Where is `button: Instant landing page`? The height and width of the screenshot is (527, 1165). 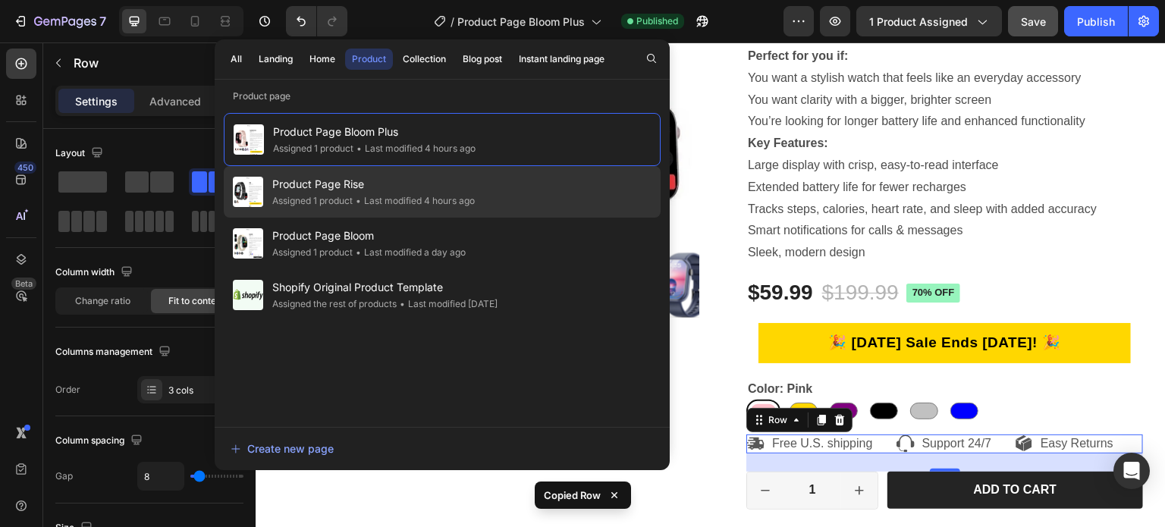
button: Instant landing page is located at coordinates (561, 59).